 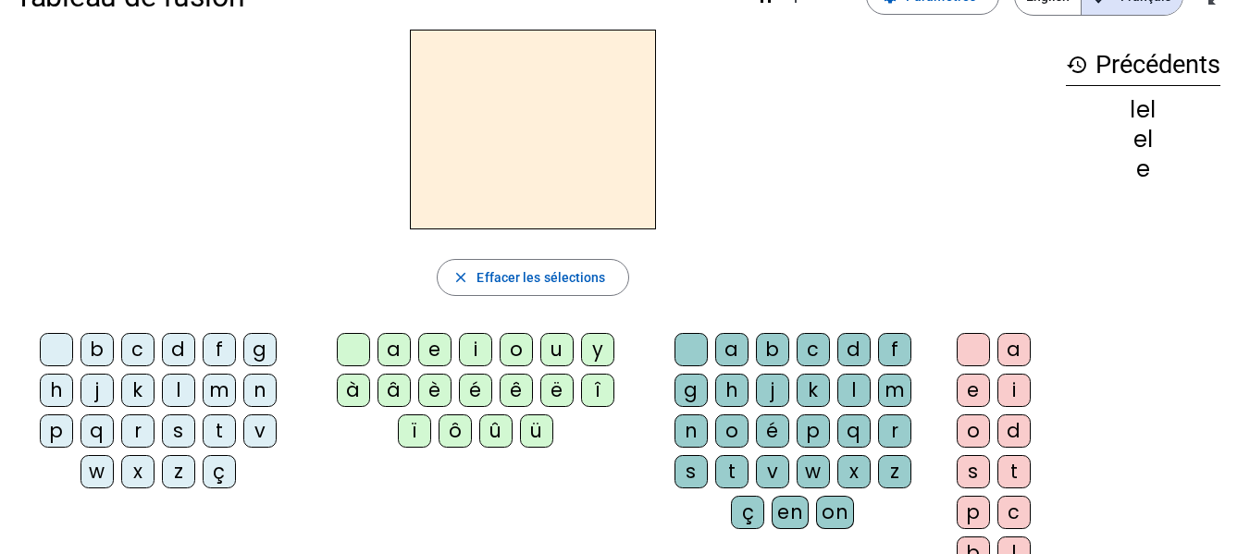 I want to click on div: el, so click(x=1143, y=140).